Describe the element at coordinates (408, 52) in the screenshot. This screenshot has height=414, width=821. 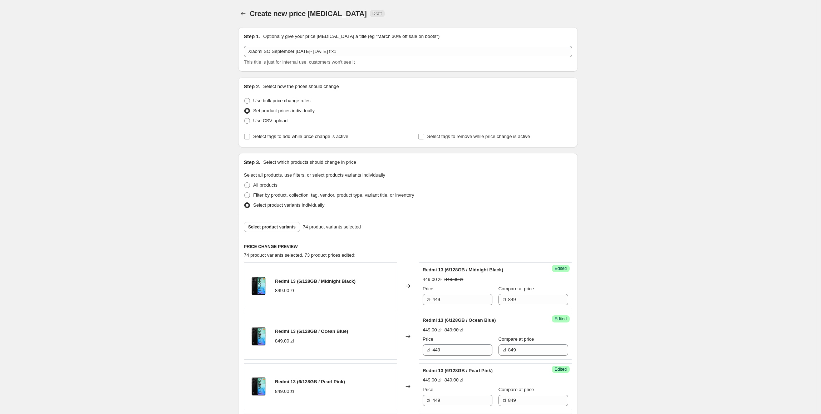
I see `input: 30% off holiday sale` at that location.